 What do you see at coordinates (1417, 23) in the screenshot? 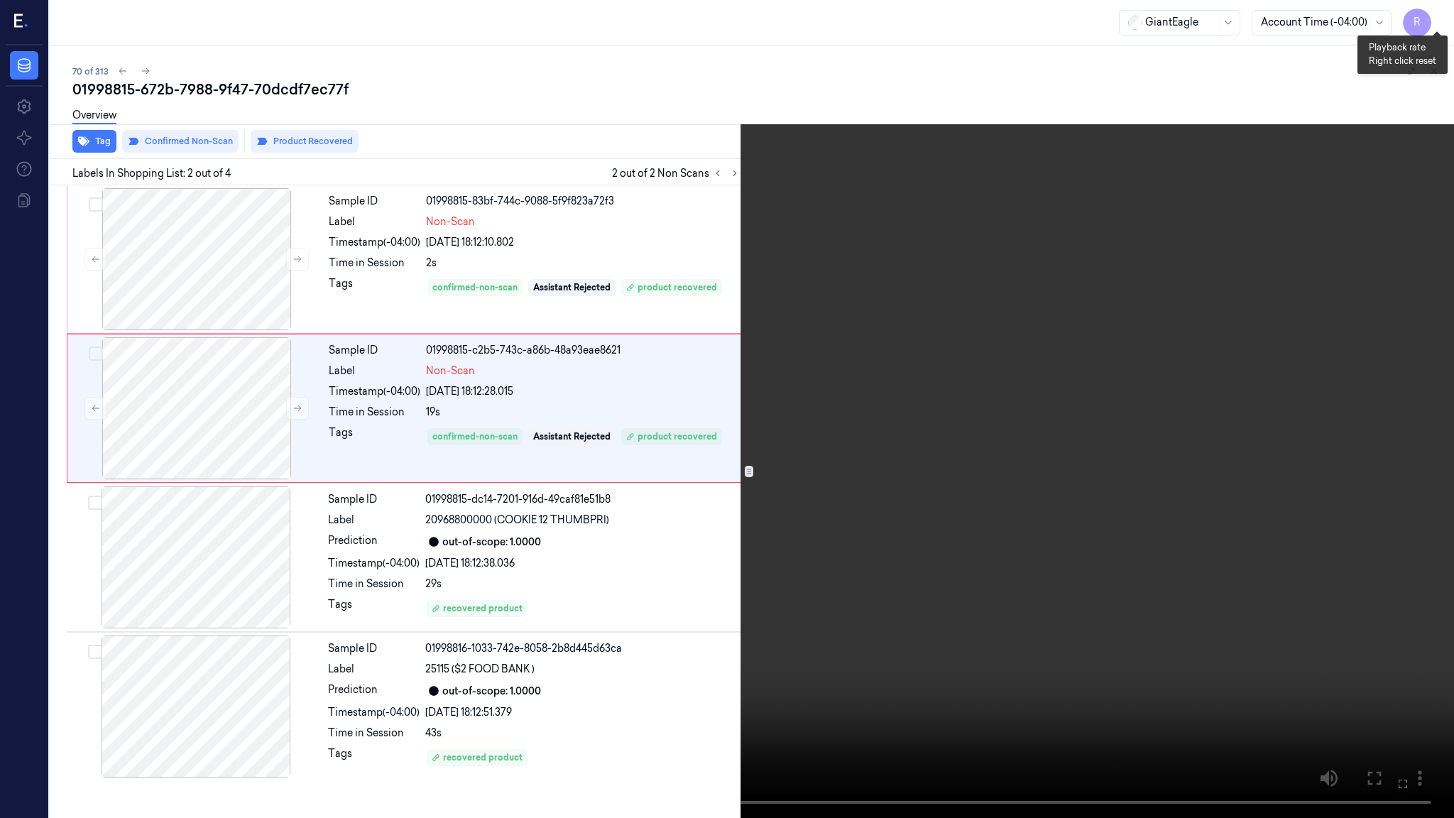
I see `button: R` at bounding box center [1417, 23].